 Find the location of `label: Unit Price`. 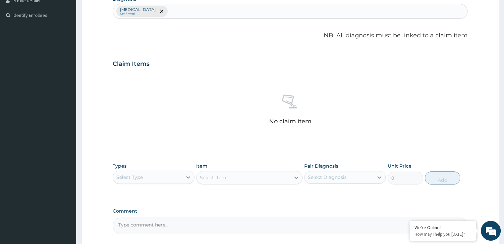

label: Unit Price is located at coordinates (400, 166).